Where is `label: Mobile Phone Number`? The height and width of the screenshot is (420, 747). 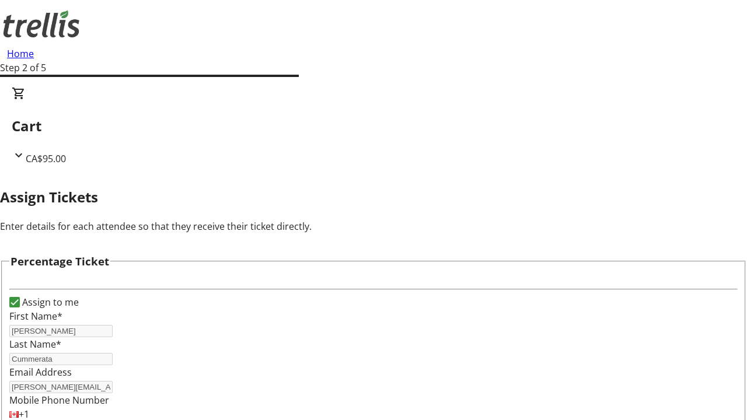
label: Mobile Phone Number is located at coordinates (59, 400).